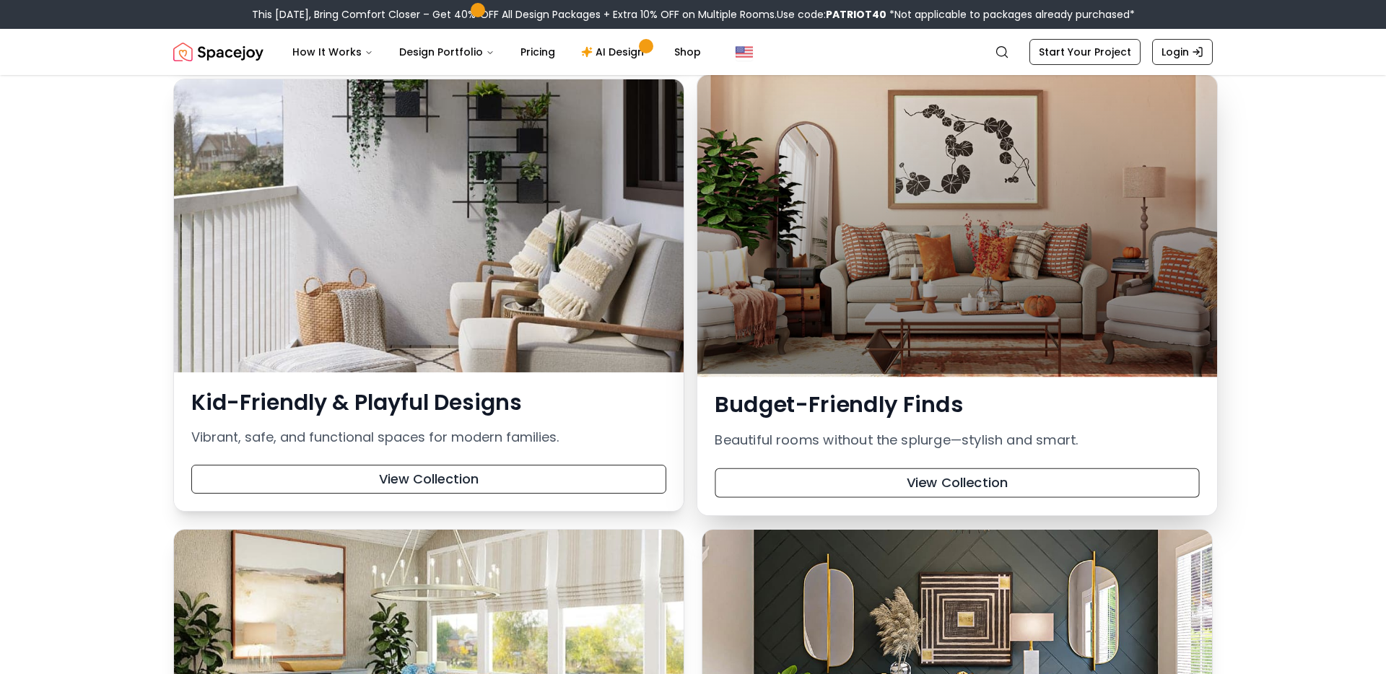 The height and width of the screenshot is (674, 1386). What do you see at coordinates (218, 52) in the screenshot?
I see `img: Spacejoy Logo` at bounding box center [218, 52].